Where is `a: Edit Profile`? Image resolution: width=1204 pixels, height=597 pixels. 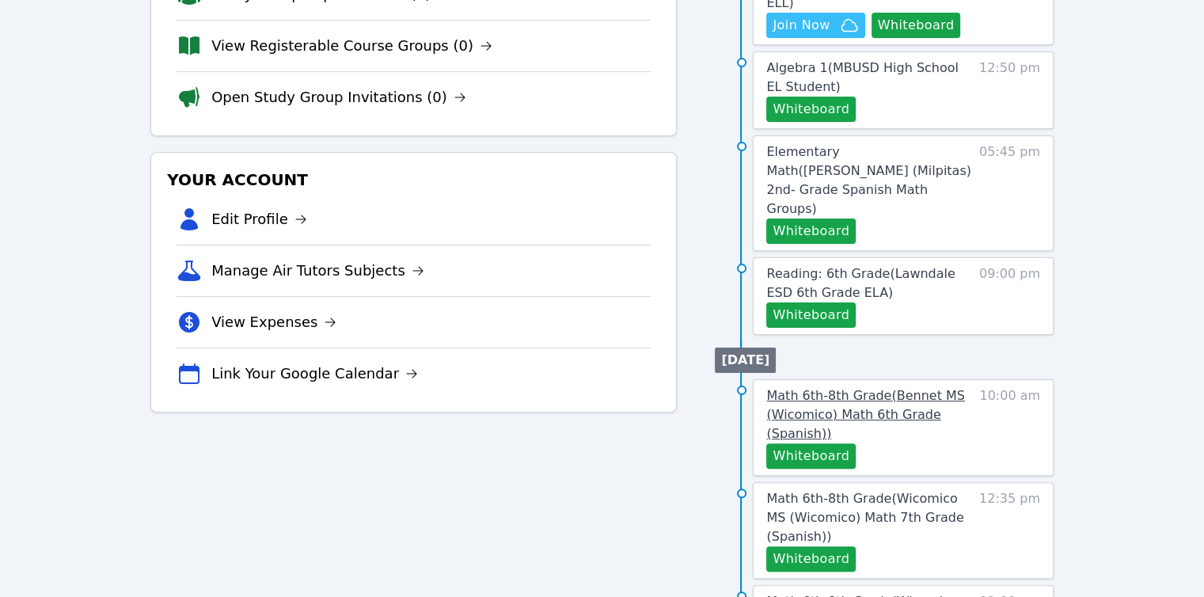 a: Edit Profile is located at coordinates (259, 219).